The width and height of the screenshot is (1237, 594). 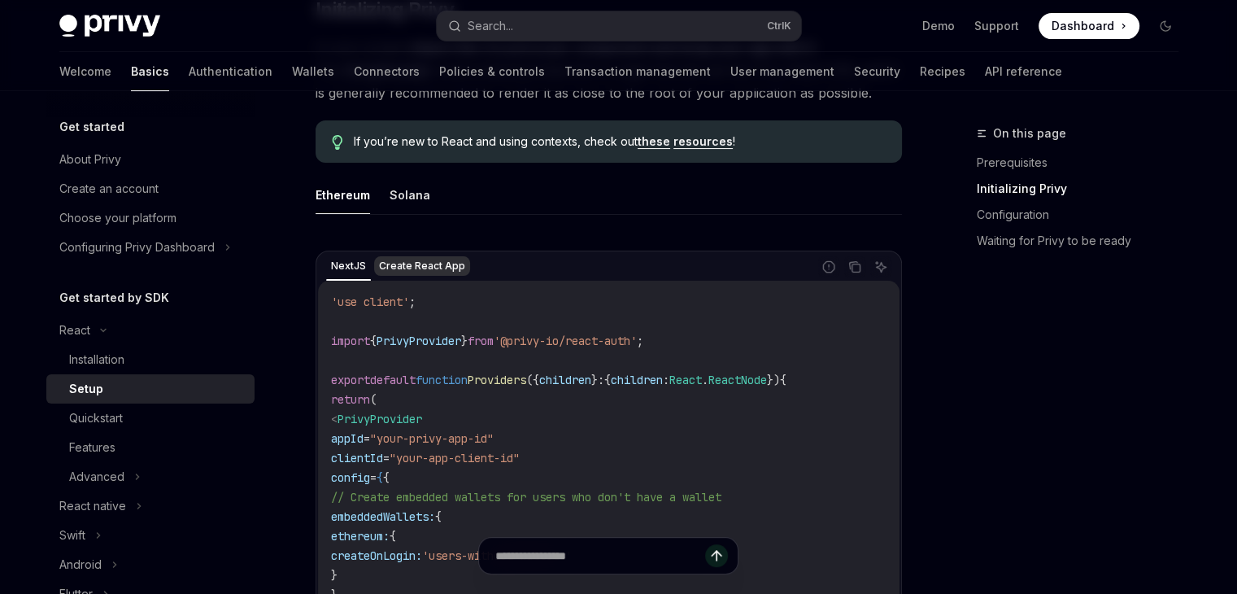 What do you see at coordinates (150, 359) in the screenshot?
I see `a: Installation` at bounding box center [150, 359].